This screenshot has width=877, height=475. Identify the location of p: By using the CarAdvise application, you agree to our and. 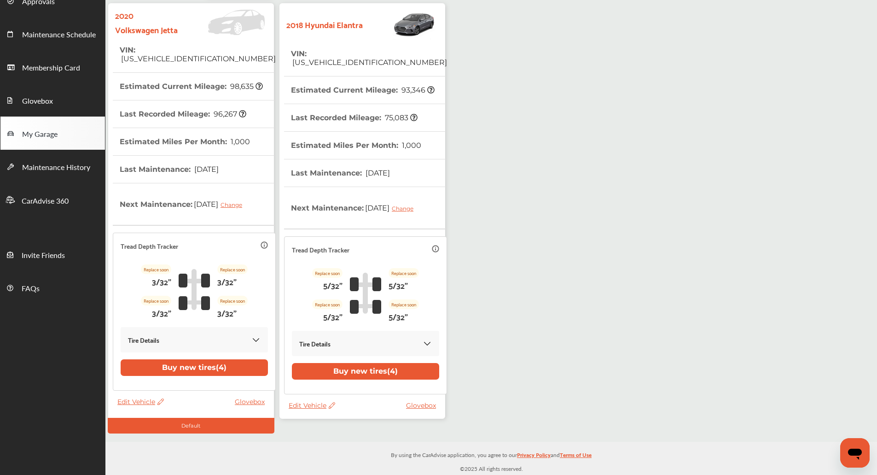
(491, 454).